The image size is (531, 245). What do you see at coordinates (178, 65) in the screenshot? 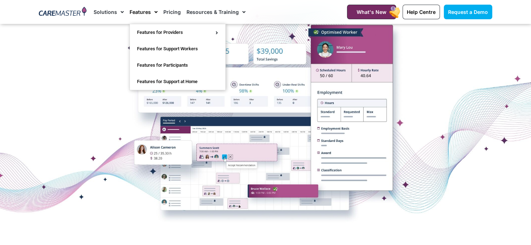
I see `a: Features for Participants` at bounding box center [178, 65].